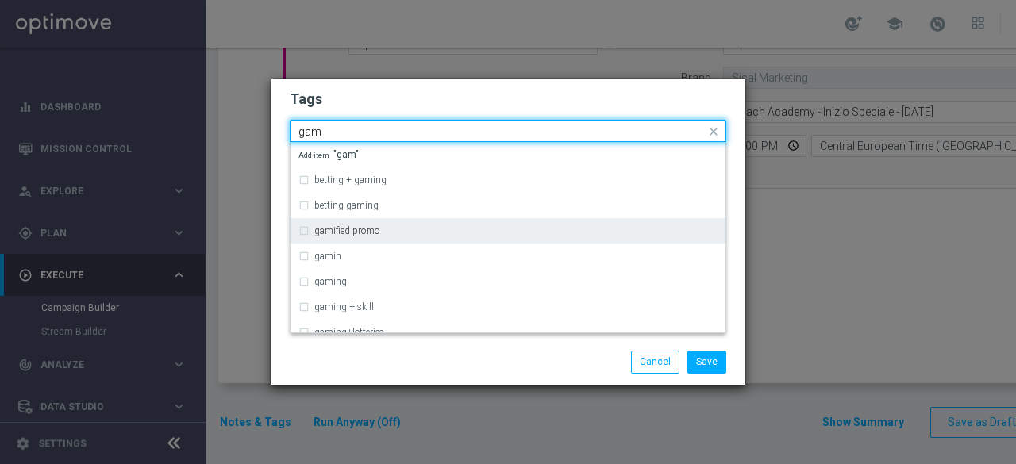 This screenshot has height=464, width=1016. What do you see at coordinates (508, 131) in the screenshot?
I see `ng-select: informativa, star` at bounding box center [508, 131].